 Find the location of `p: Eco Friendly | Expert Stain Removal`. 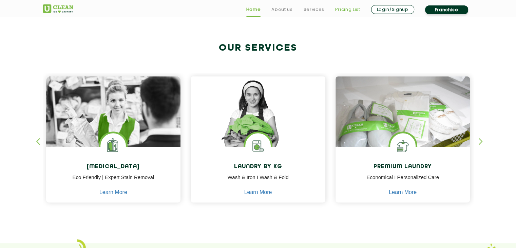

p: Eco Friendly | Expert Stain Removal is located at coordinates (113, 181).